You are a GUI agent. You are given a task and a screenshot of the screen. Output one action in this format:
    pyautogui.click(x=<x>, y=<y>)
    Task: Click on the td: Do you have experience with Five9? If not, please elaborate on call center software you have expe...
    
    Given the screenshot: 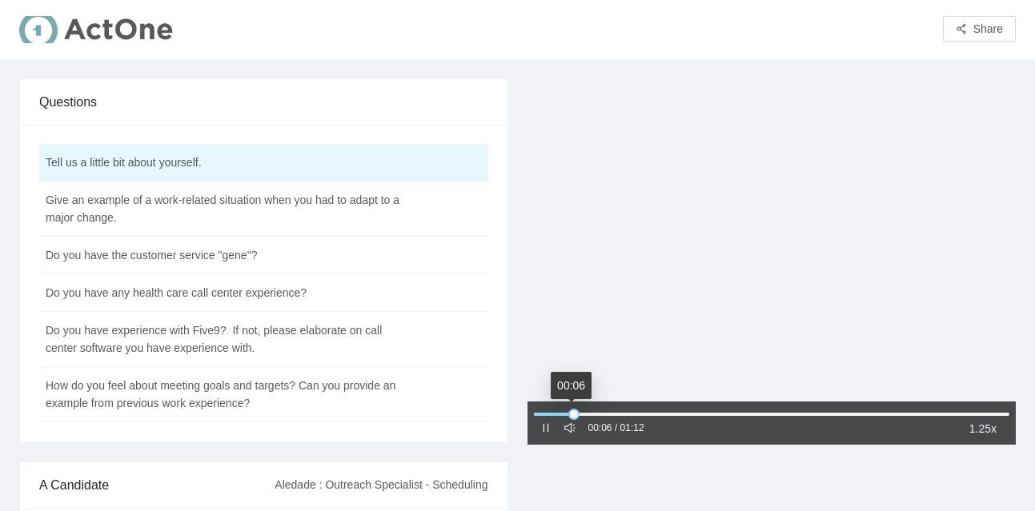 What is the action you would take?
    pyautogui.click(x=223, y=339)
    